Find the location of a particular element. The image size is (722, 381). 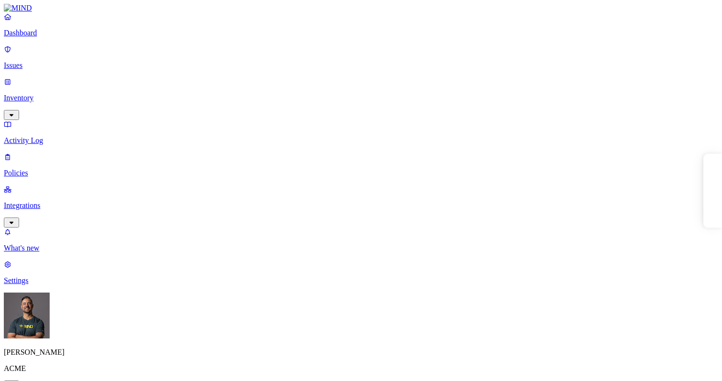

a: What's new is located at coordinates (361, 240).